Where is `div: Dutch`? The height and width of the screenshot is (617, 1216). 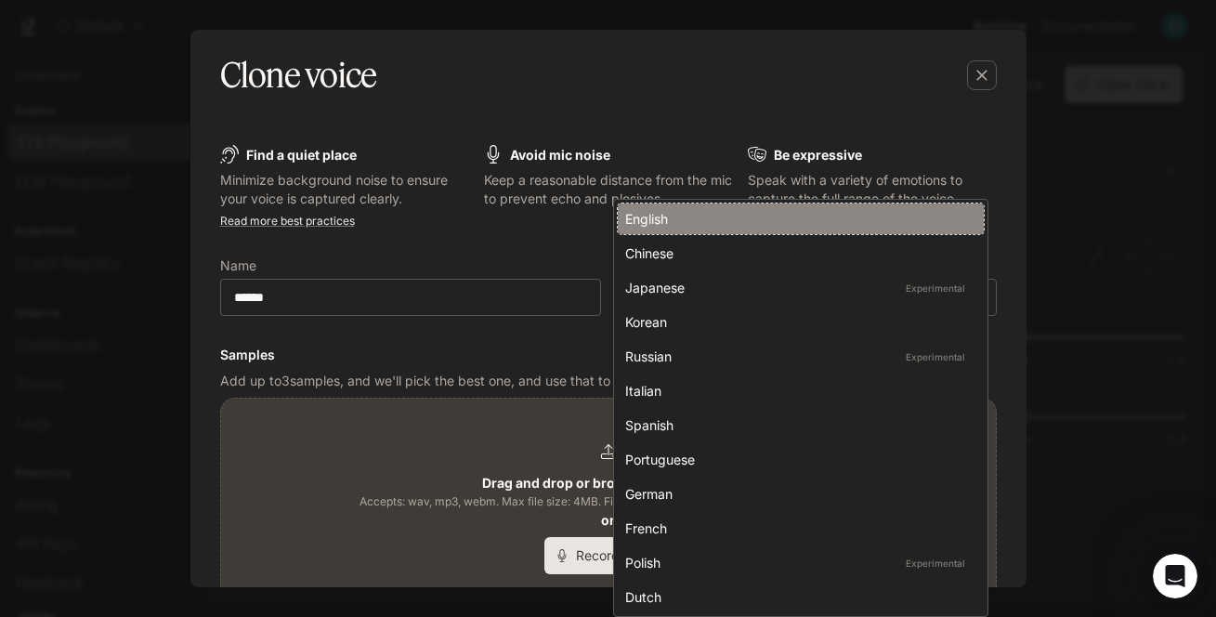
div: Dutch is located at coordinates (797, 596).